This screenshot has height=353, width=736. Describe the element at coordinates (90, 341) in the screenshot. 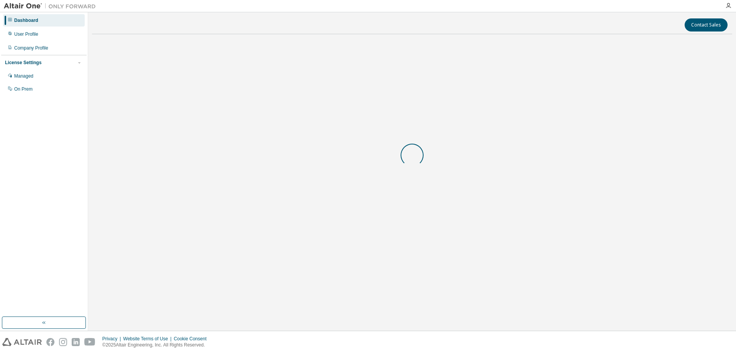

I see `img: youtube.svg` at that location.